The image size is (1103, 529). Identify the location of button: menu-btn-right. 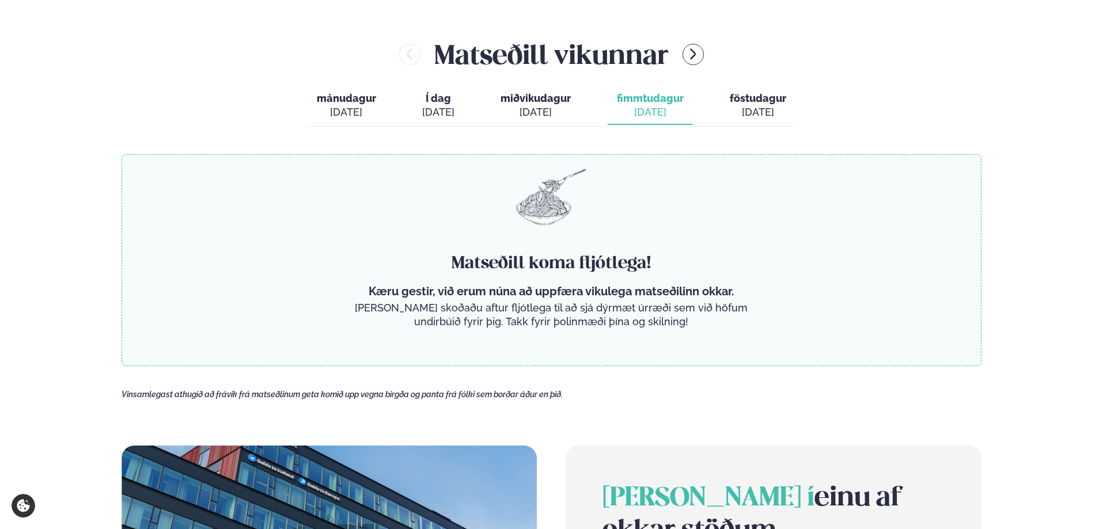
(693, 54).